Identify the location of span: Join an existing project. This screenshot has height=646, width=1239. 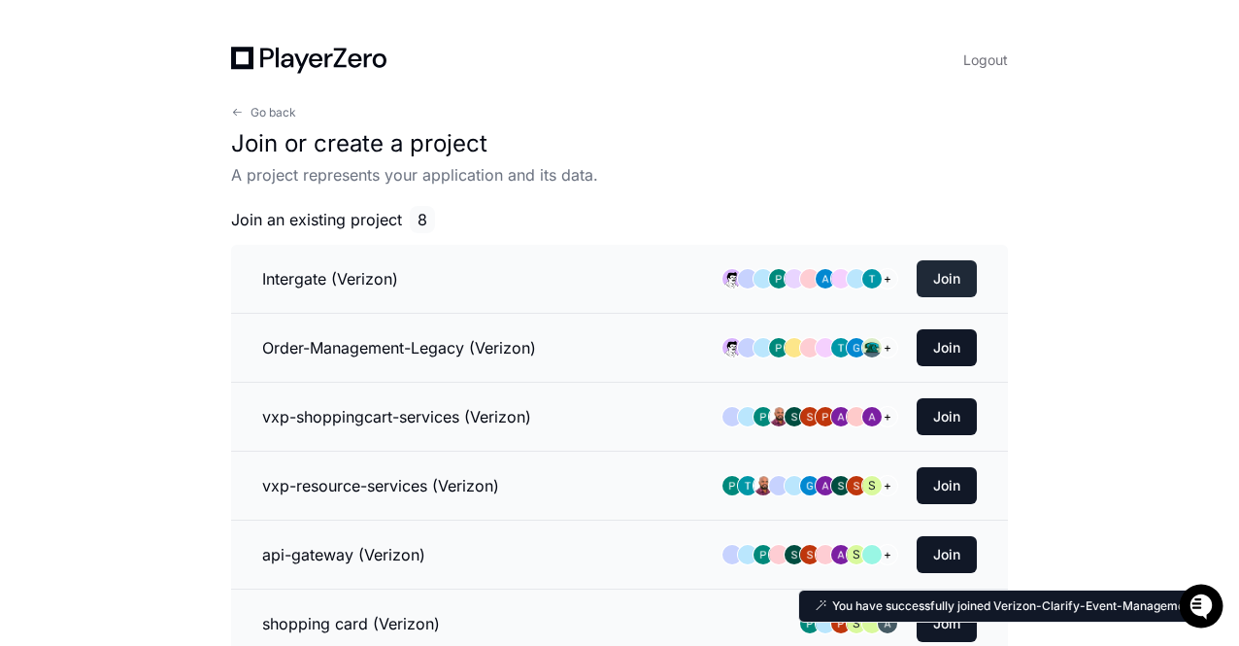
(317, 219).